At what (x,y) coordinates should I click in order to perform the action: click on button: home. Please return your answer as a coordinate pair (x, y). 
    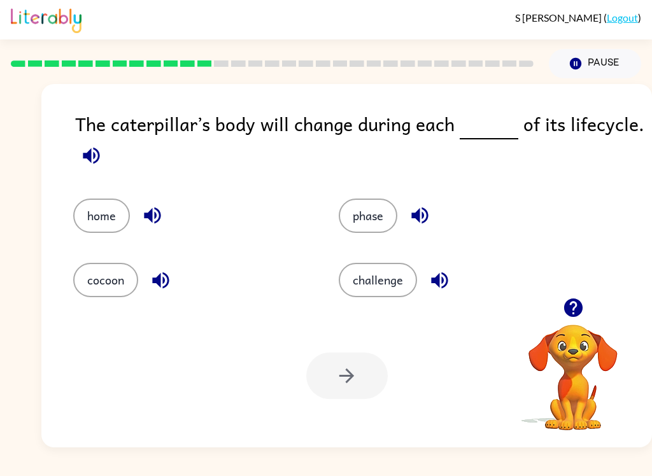
    Looking at the image, I should click on (101, 216).